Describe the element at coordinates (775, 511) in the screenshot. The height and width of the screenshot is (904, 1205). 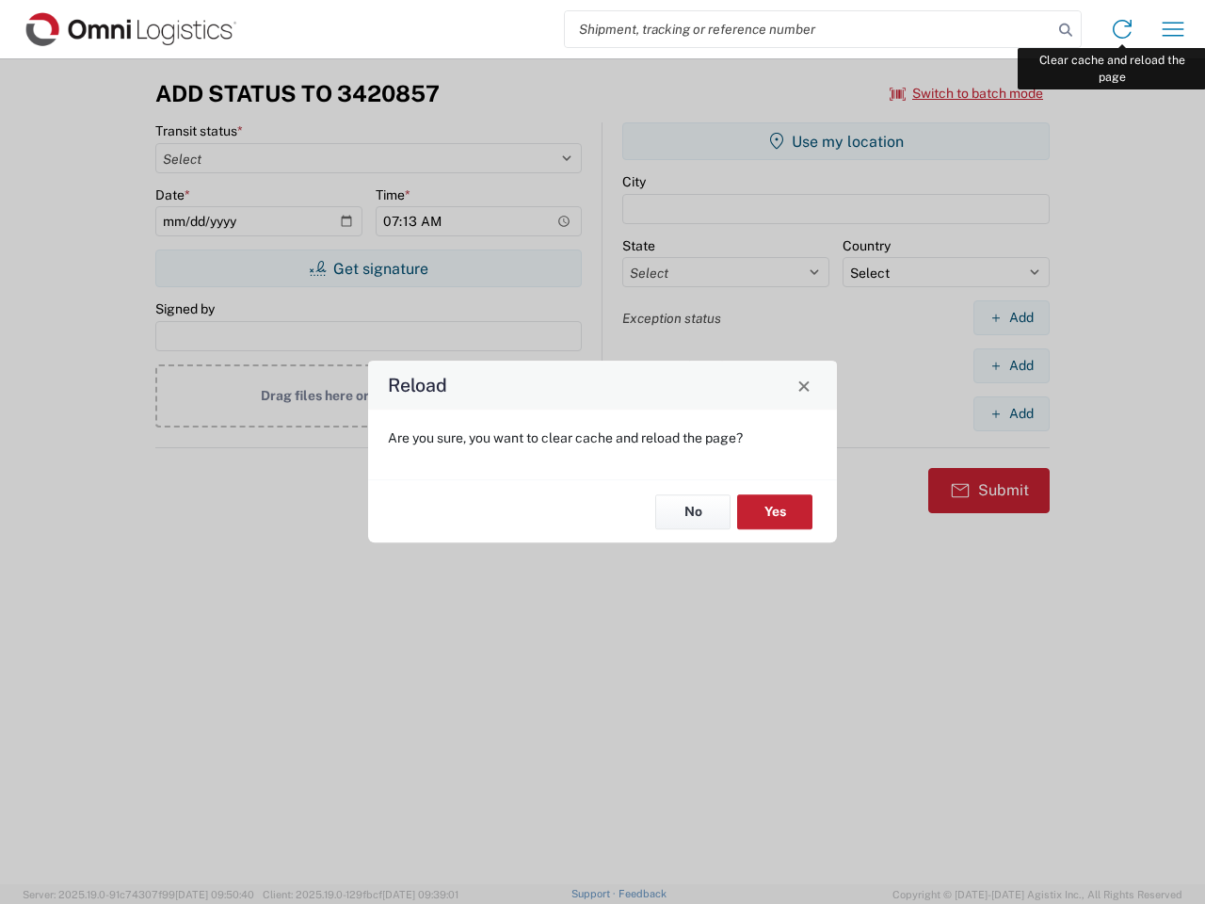
I see `button: Yes` at that location.